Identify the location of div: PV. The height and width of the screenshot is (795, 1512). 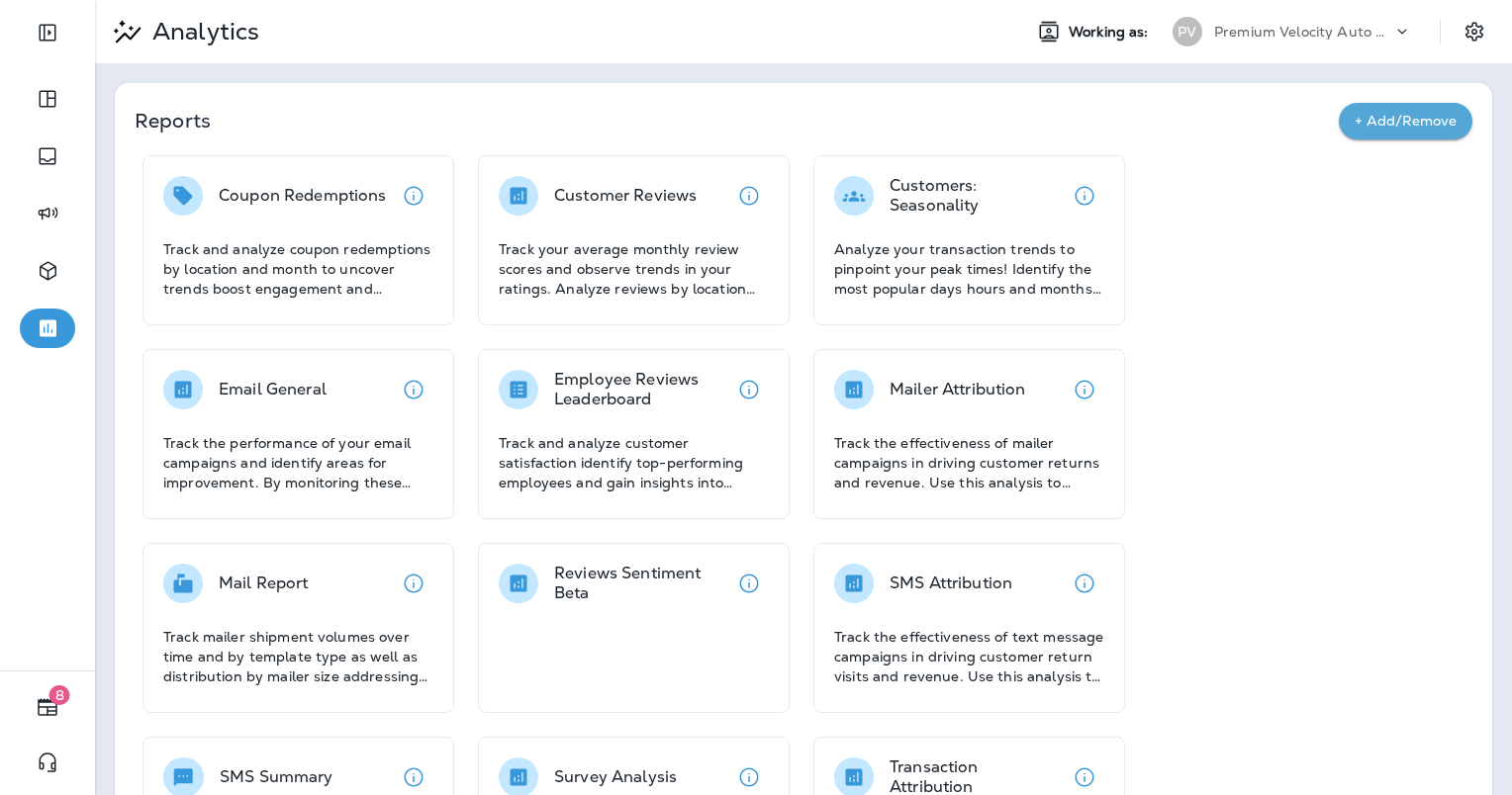
(1188, 32).